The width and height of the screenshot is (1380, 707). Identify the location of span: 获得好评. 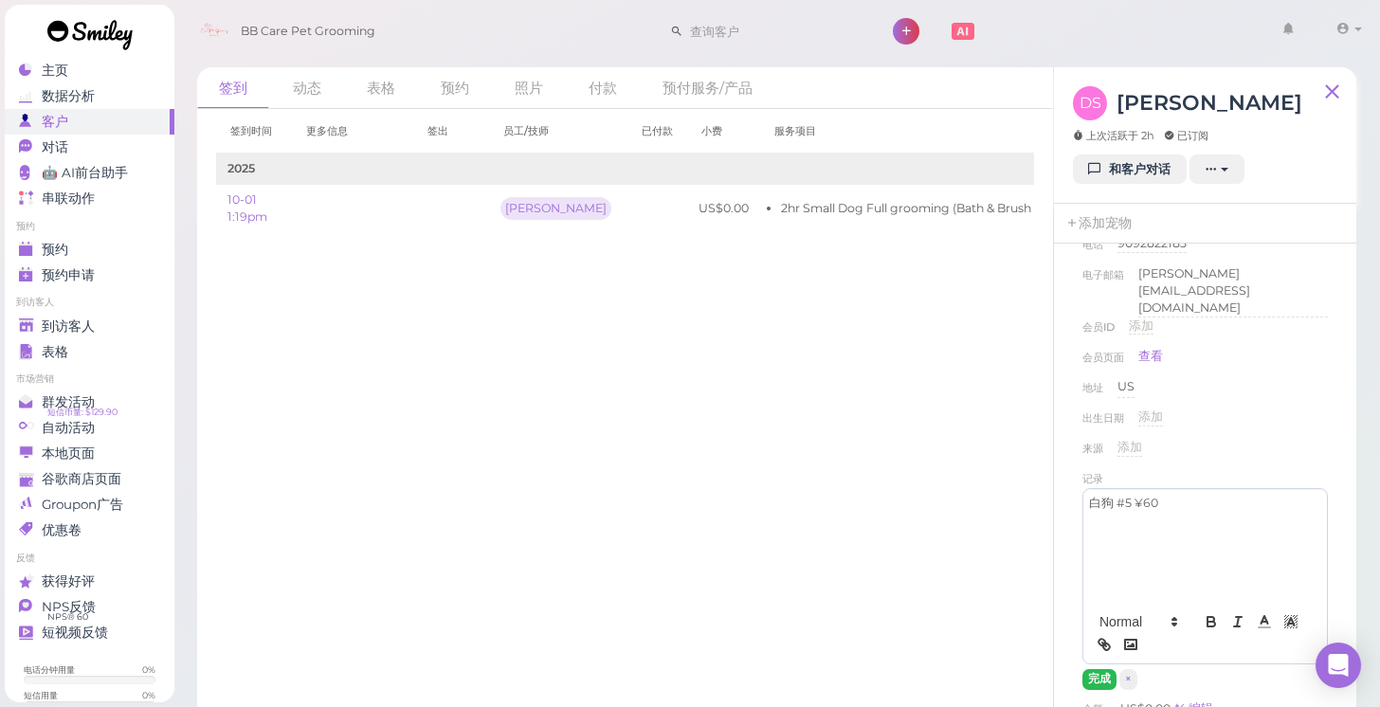
(68, 581).